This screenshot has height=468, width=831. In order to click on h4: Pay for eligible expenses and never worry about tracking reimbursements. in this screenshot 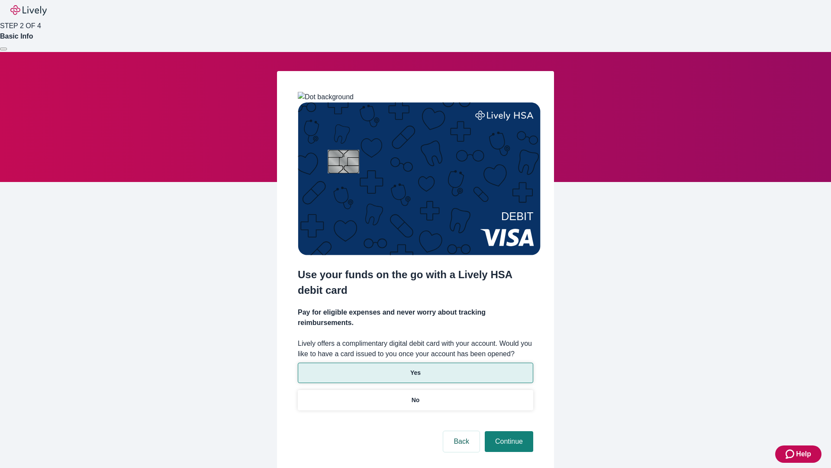, I will do `click(416, 317)`.